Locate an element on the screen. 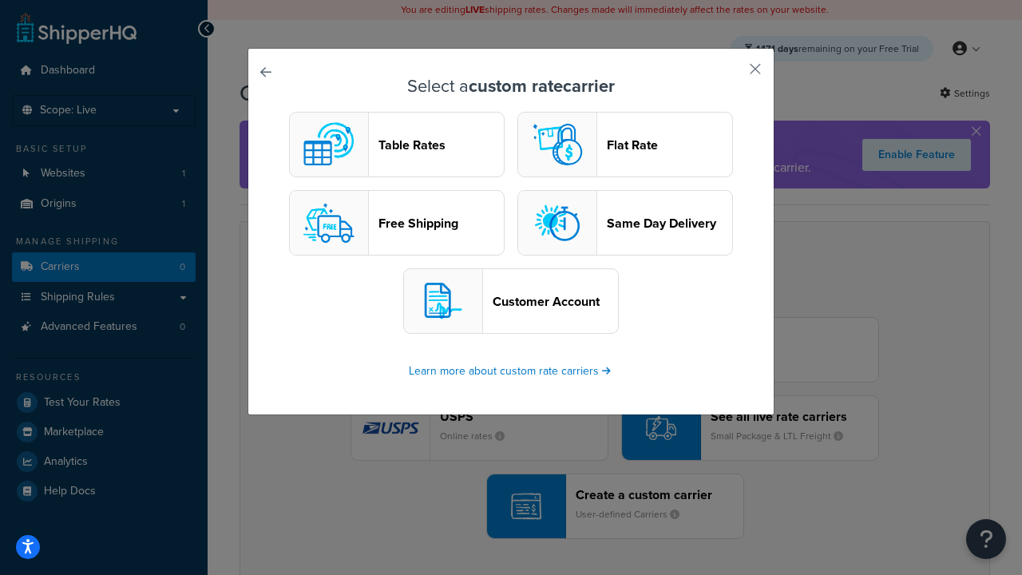  img: custom logo is located at coordinates (329, 144).